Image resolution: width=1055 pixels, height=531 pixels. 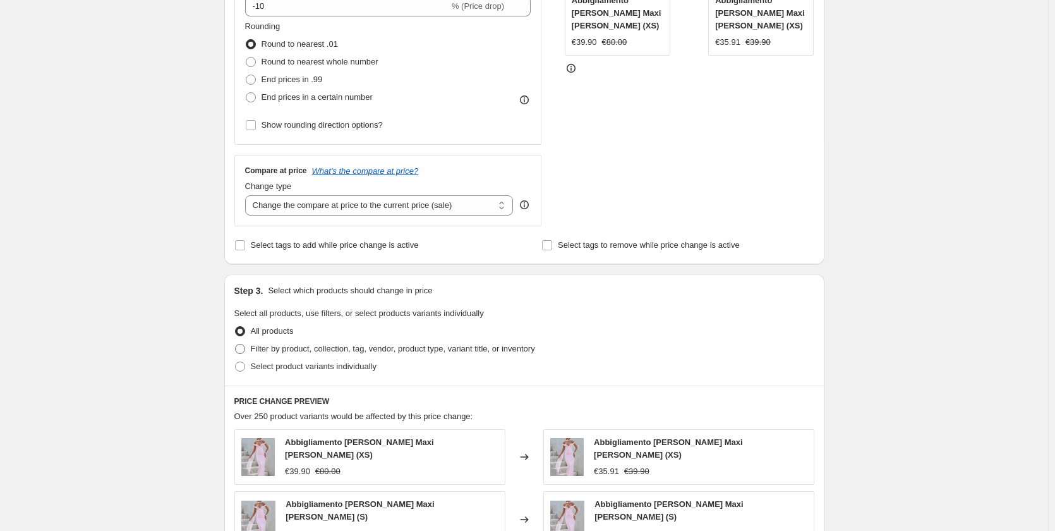 I want to click on span: End prices in .99, so click(x=292, y=79).